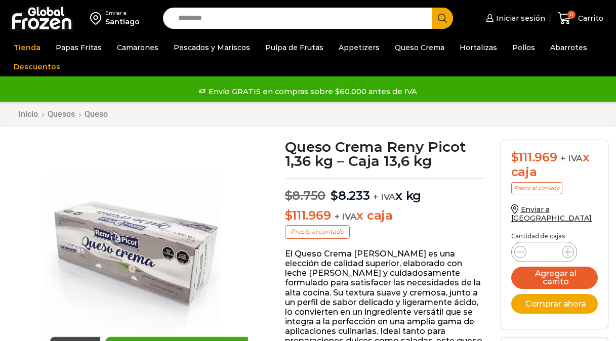  I want to click on h1: Queso Crema Reny Picot 1,36 kg – Caja 13,6 kg, so click(385, 154).